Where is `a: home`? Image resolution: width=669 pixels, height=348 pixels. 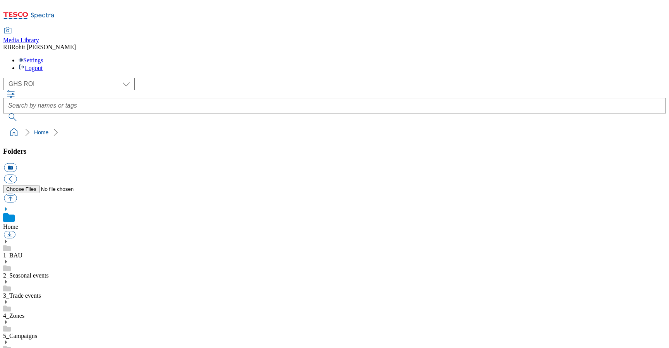 a: home is located at coordinates (14, 132).